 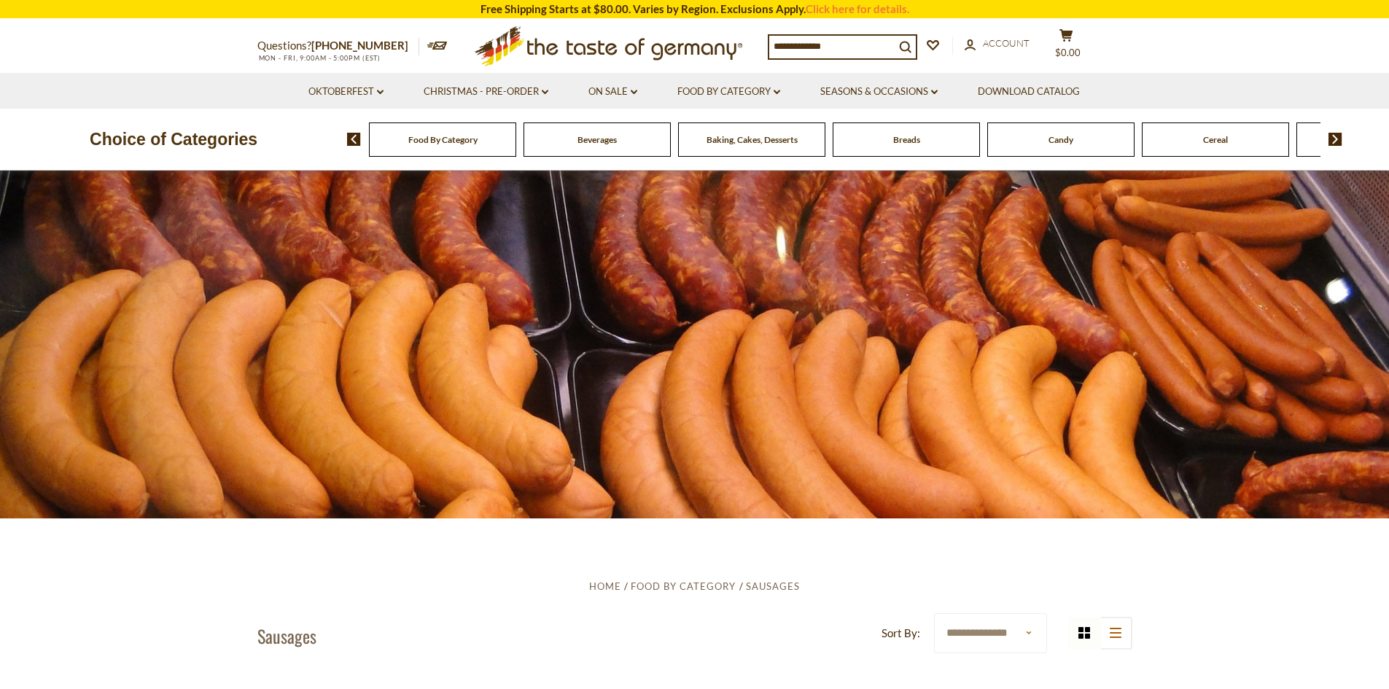 What do you see at coordinates (752, 139) in the screenshot?
I see `span: Baking, Cakes, Desserts` at bounding box center [752, 139].